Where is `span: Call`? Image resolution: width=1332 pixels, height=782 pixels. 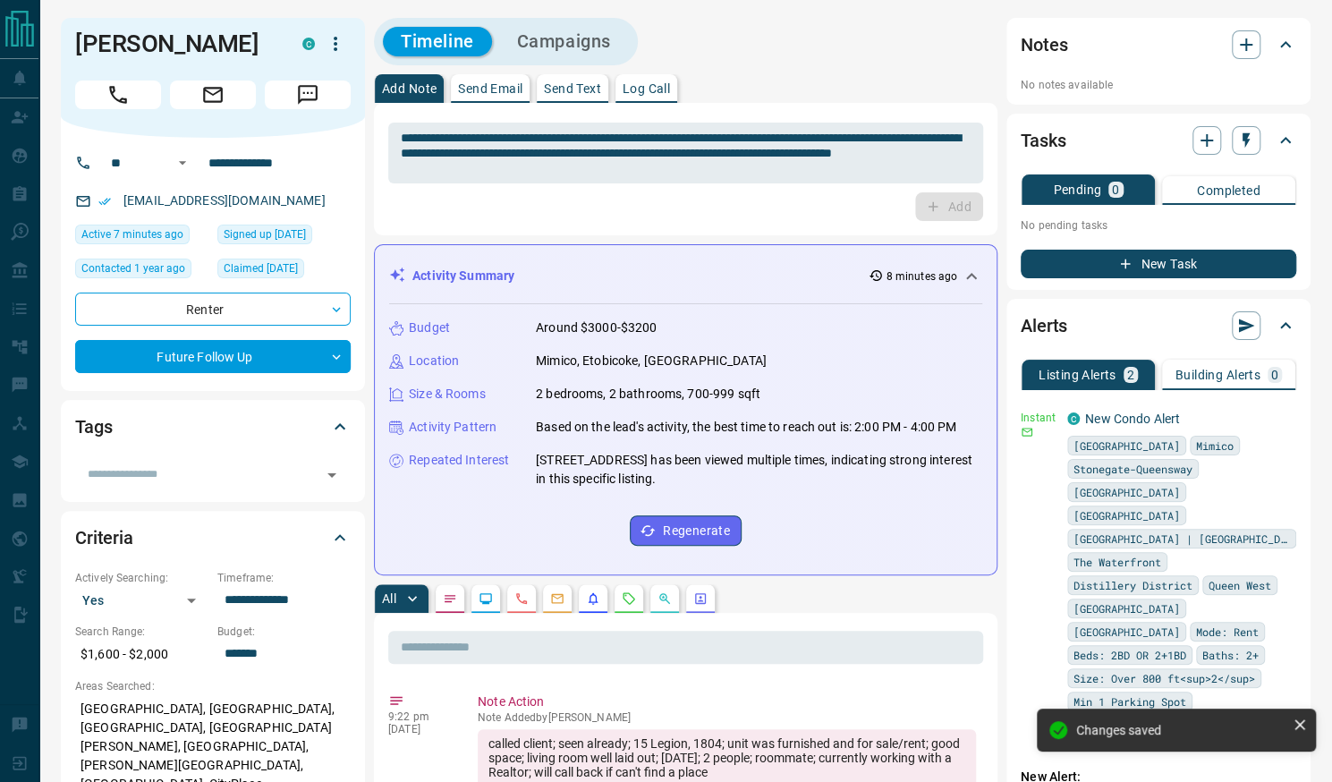
span: Call is located at coordinates (118, 95).